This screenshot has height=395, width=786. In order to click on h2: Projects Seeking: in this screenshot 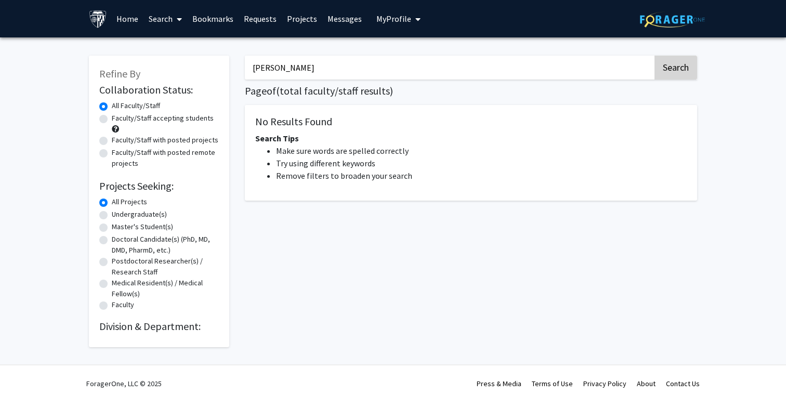, I will do `click(159, 186)`.